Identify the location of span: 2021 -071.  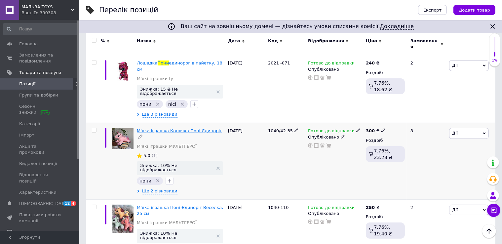
(279, 63).